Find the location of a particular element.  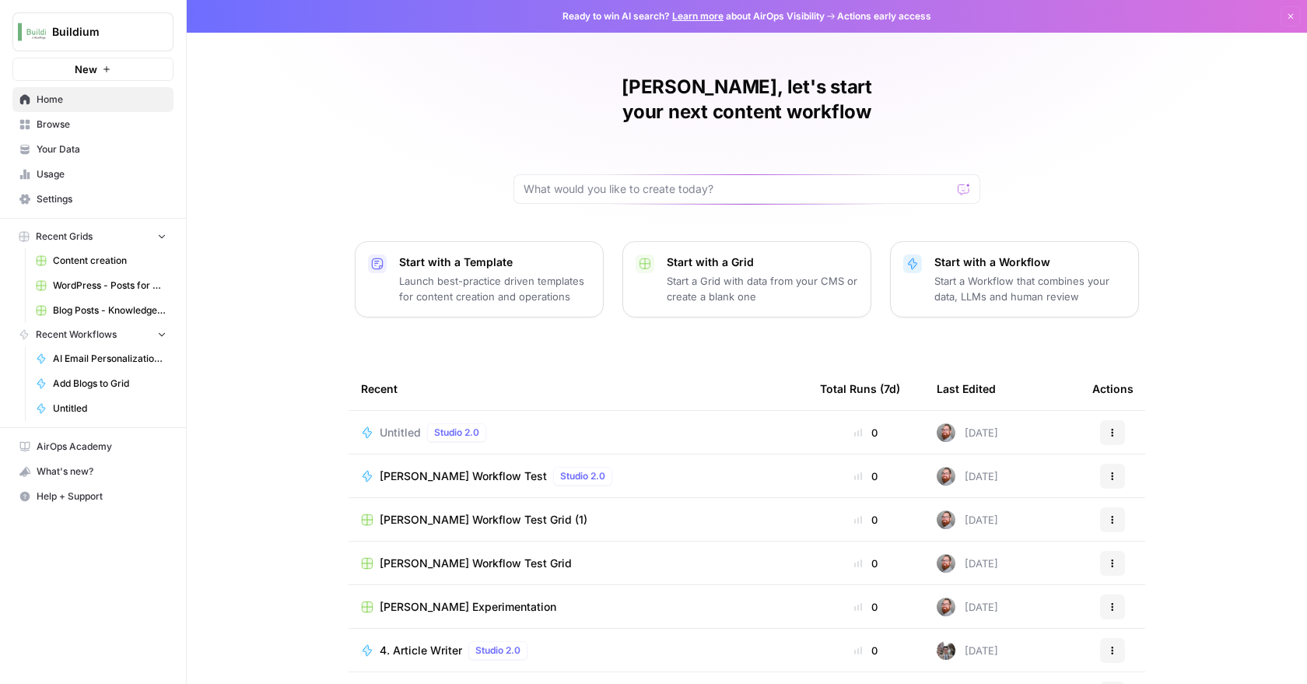

div: What's new? is located at coordinates (93, 472).